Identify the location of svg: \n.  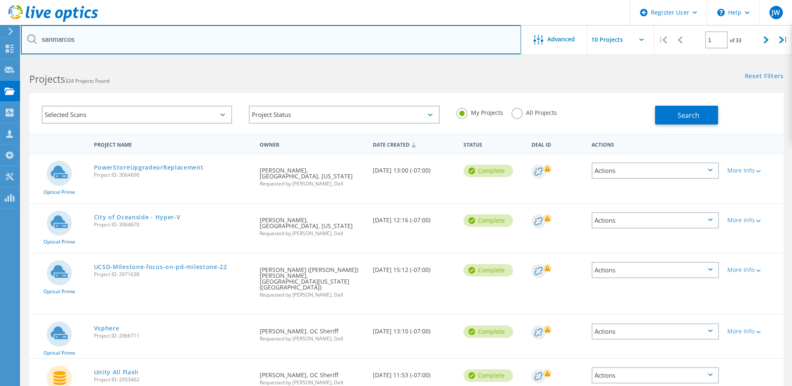
(721, 13).